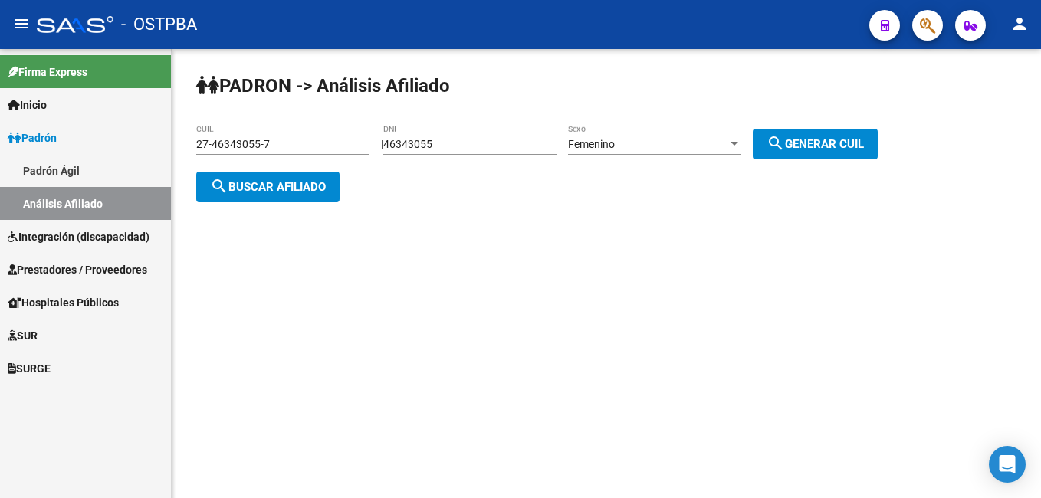 The image size is (1041, 498). Describe the element at coordinates (1020, 24) in the screenshot. I see `mat-icon: person` at that location.